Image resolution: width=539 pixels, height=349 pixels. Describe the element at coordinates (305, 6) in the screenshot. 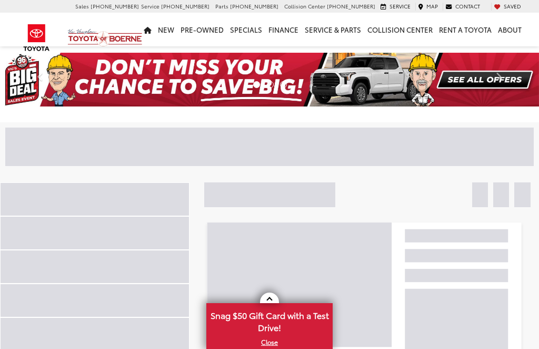

I see `span: Collision Center` at that location.